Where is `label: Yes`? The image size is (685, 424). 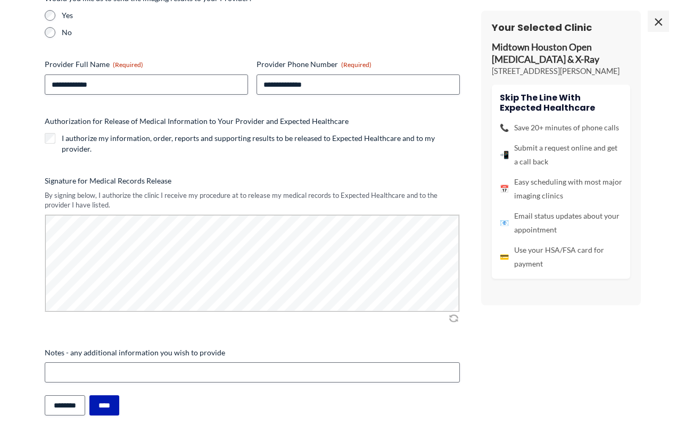 label: Yes is located at coordinates (261, 15).